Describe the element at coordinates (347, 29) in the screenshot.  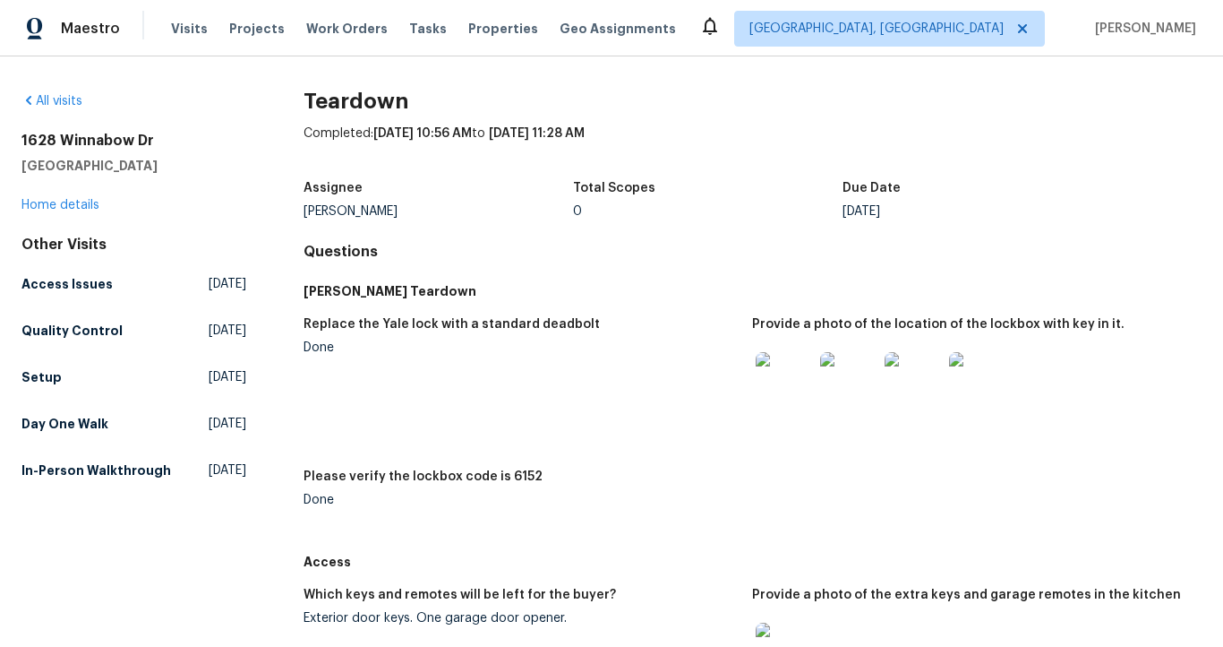
I see `span: Work Orders` at that location.